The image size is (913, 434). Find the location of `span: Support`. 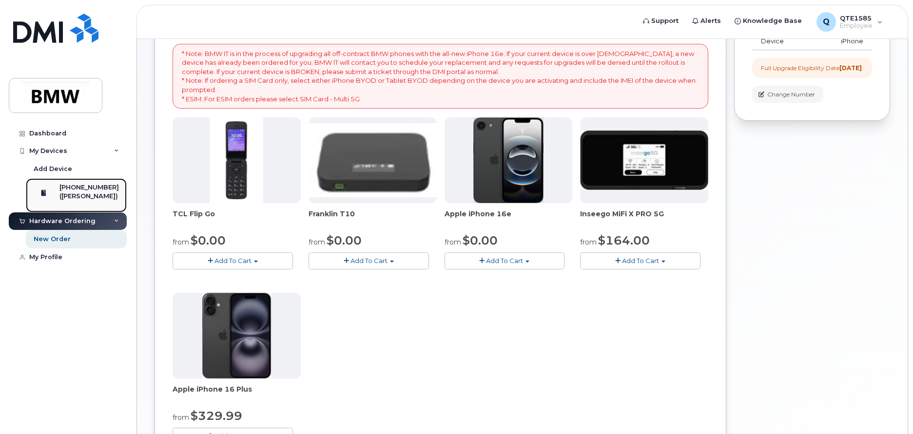

span: Support is located at coordinates (665, 21).